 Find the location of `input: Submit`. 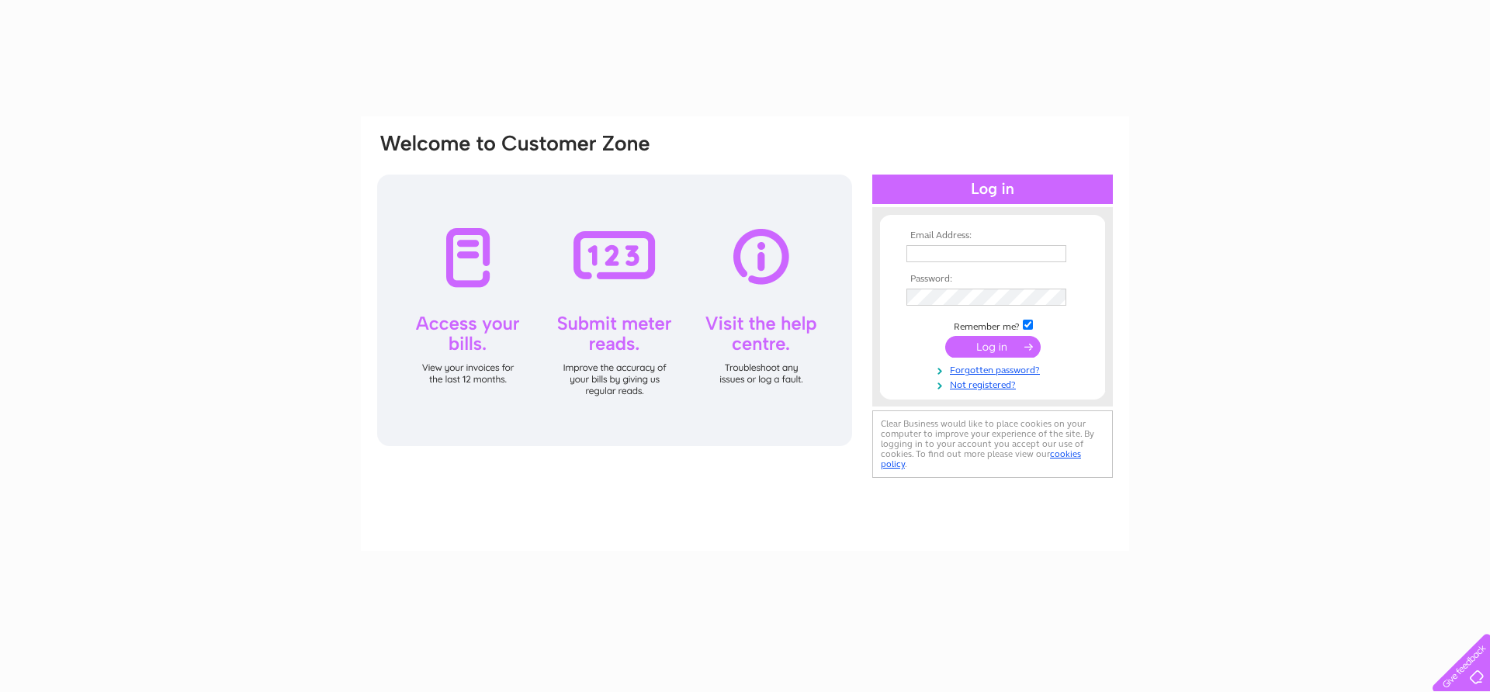

input: Submit is located at coordinates (993, 347).